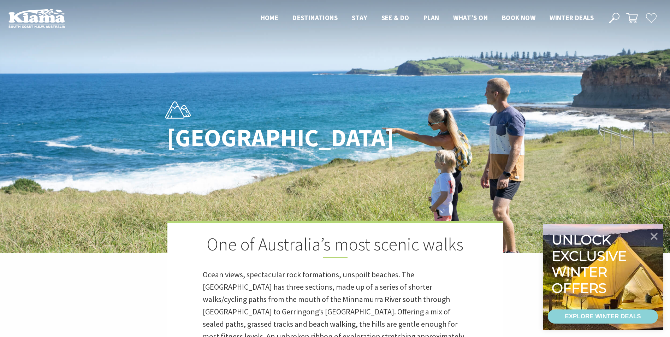 This screenshot has width=670, height=337. What do you see at coordinates (315, 18) in the screenshot?
I see `span: Destinations` at bounding box center [315, 18].